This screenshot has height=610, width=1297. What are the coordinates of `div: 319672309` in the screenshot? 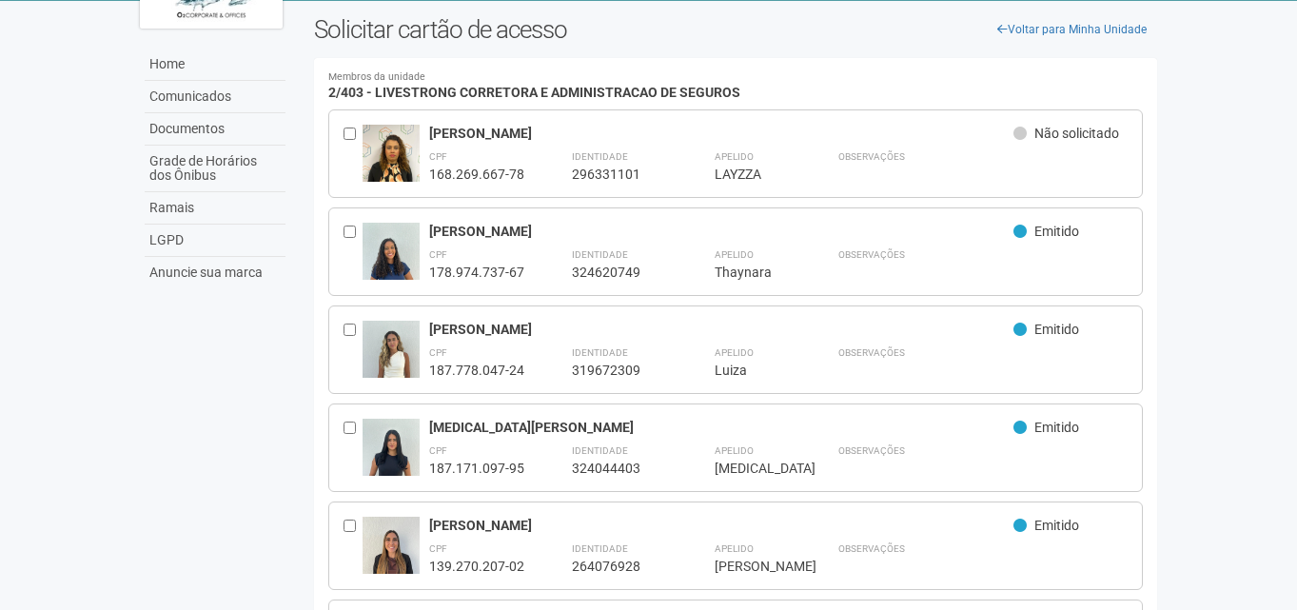 It's located at (619, 370).